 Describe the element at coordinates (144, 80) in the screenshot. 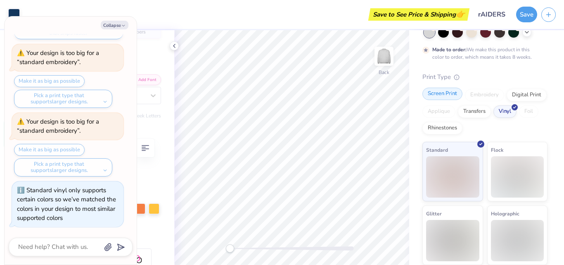

I see `button: Add Font` at that location.